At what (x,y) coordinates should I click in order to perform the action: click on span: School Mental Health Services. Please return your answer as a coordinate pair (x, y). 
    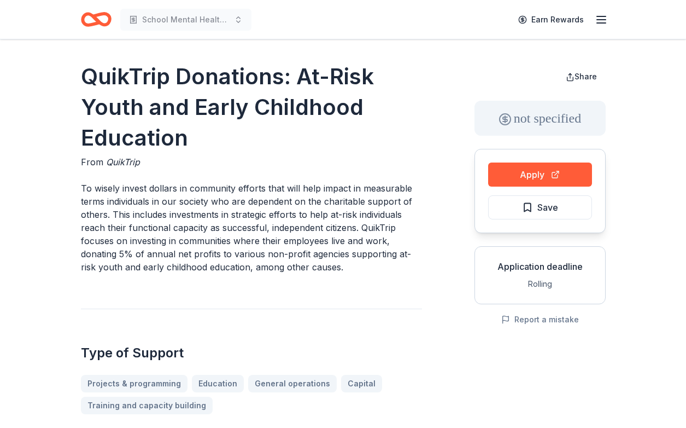
    Looking at the image, I should click on (186, 20).